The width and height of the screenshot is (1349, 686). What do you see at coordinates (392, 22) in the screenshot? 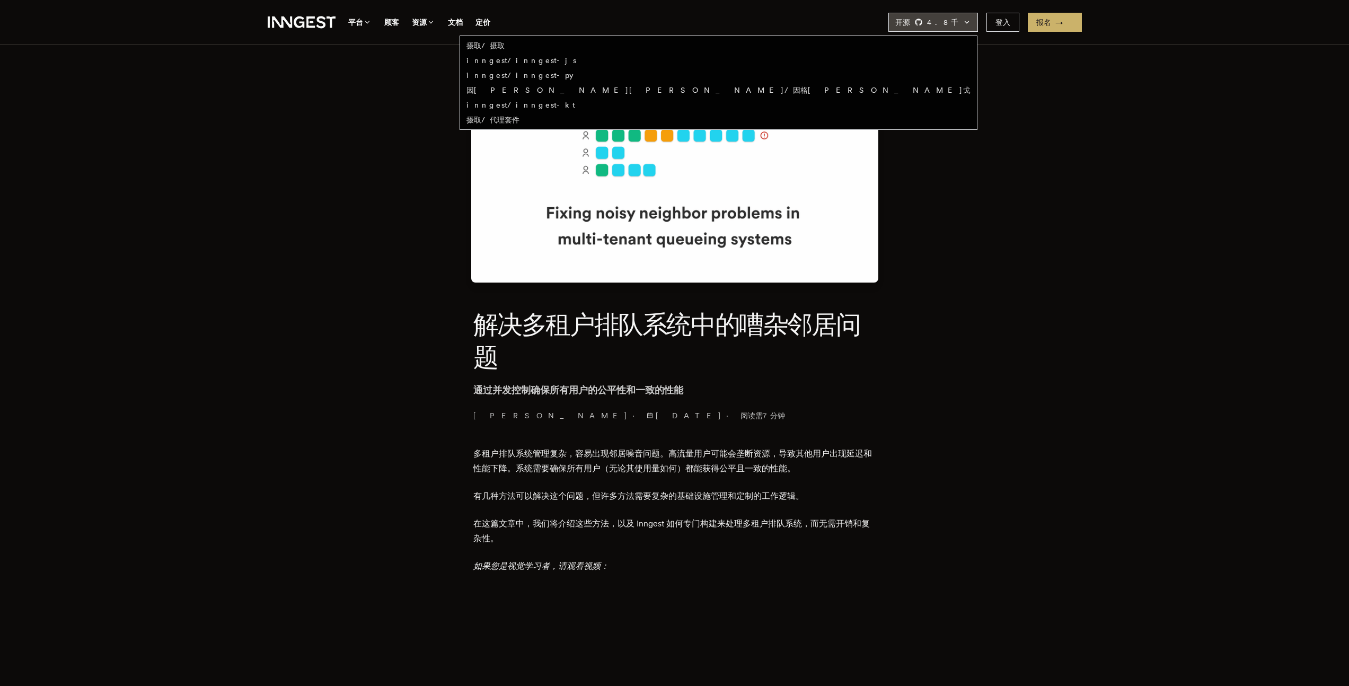
I see `a: 顾客` at bounding box center [392, 22].